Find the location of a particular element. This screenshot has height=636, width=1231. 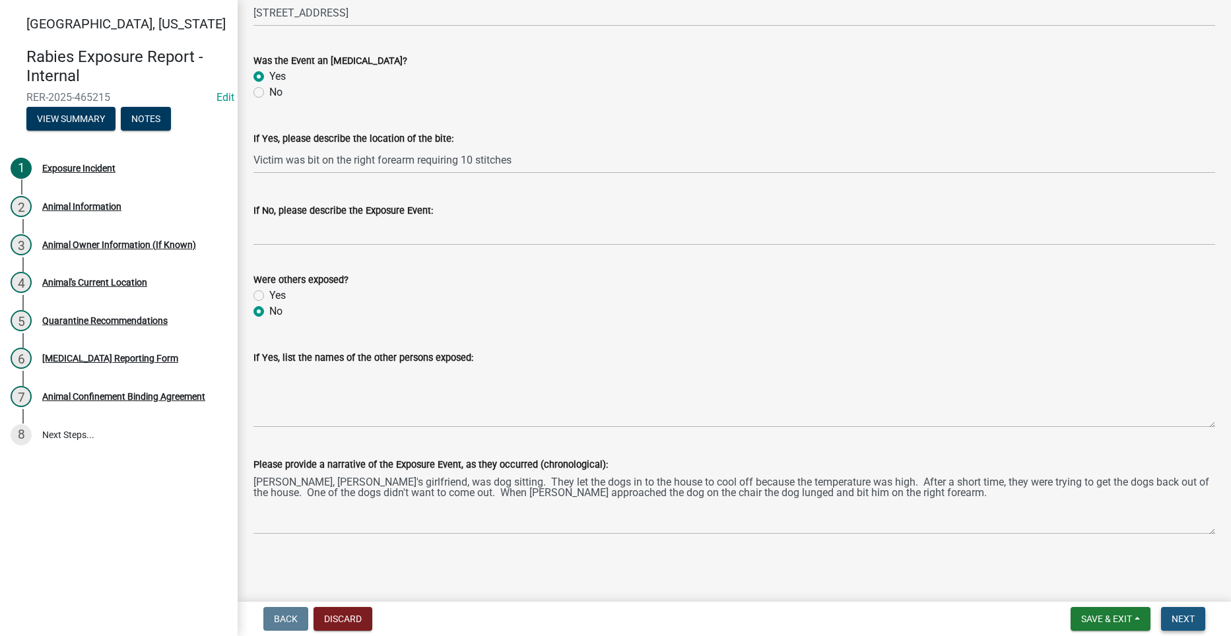

span: Back is located at coordinates (286, 619).